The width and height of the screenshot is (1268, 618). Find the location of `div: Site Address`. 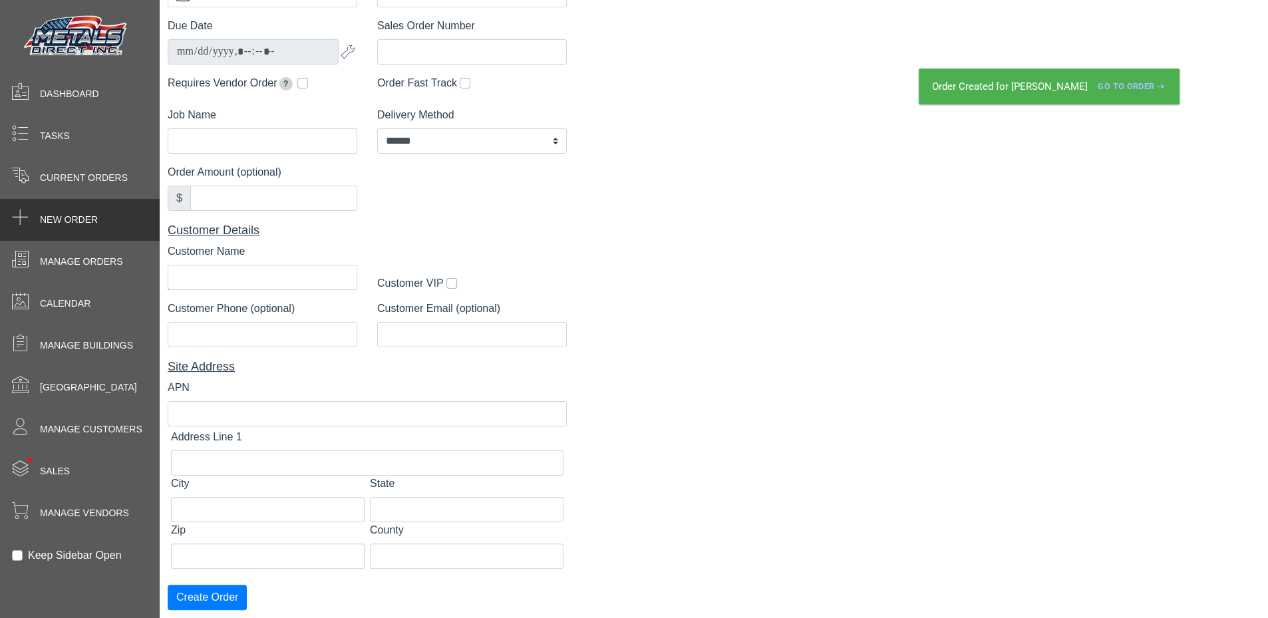

div: Site Address is located at coordinates (367, 367).